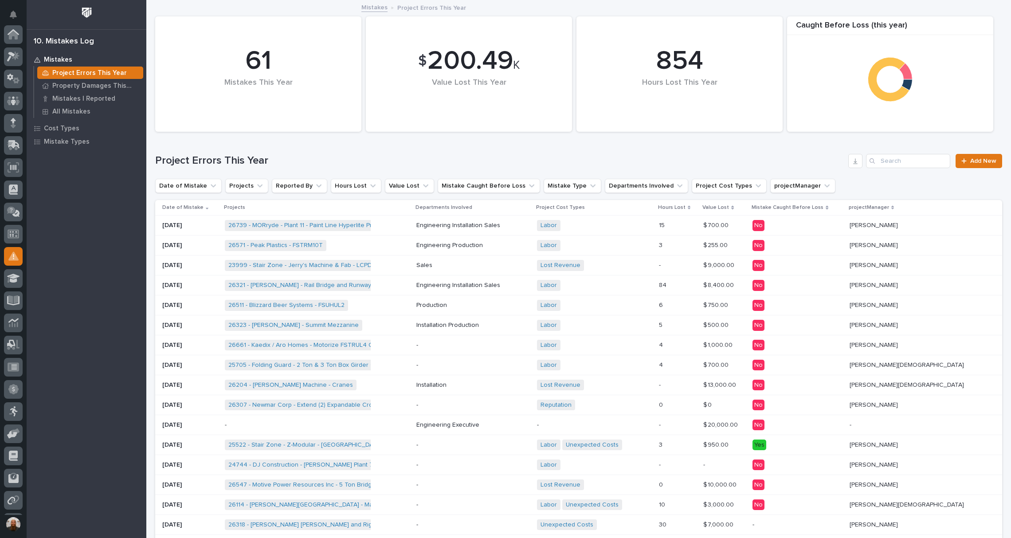  Describe the element at coordinates (716, 244) in the screenshot. I see `p: $ 255.00` at that location.